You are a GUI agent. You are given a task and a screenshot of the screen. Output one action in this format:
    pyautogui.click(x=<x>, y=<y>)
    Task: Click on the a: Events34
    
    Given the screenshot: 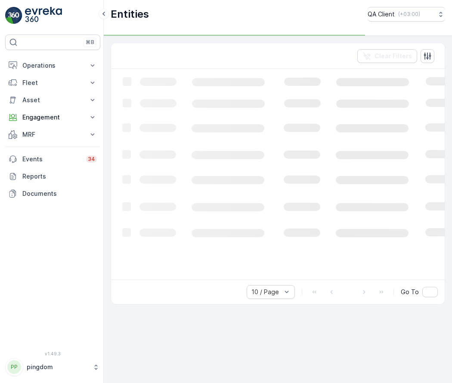 What is the action you would take?
    pyautogui.click(x=53, y=159)
    